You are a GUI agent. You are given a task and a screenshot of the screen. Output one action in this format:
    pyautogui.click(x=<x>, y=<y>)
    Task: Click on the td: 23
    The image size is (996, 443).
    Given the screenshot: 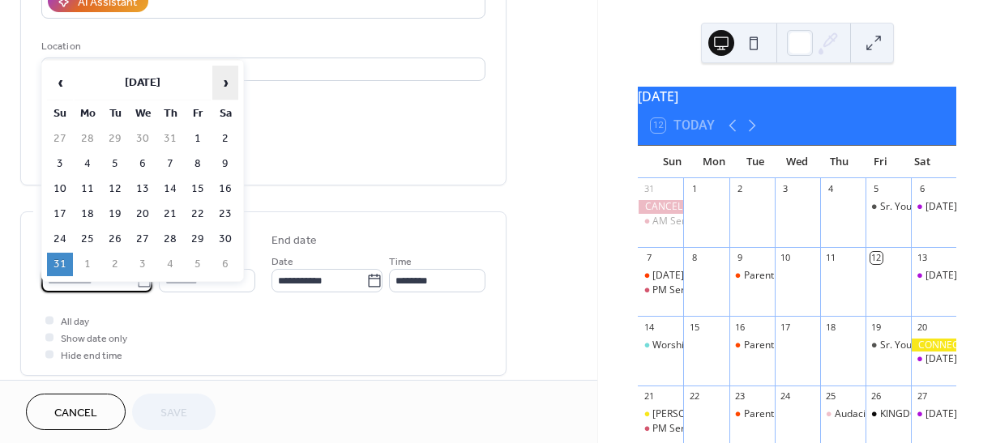 What is the action you would take?
    pyautogui.click(x=225, y=214)
    